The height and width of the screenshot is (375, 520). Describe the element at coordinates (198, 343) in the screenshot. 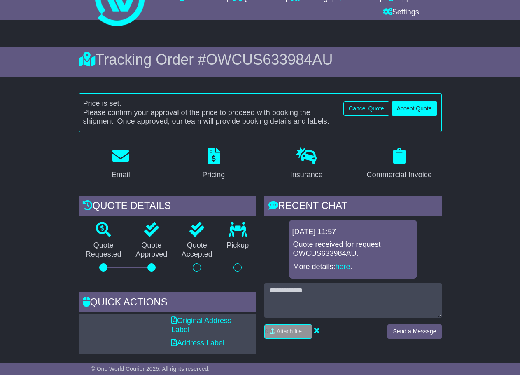

I see `a: Address Label` at that location.